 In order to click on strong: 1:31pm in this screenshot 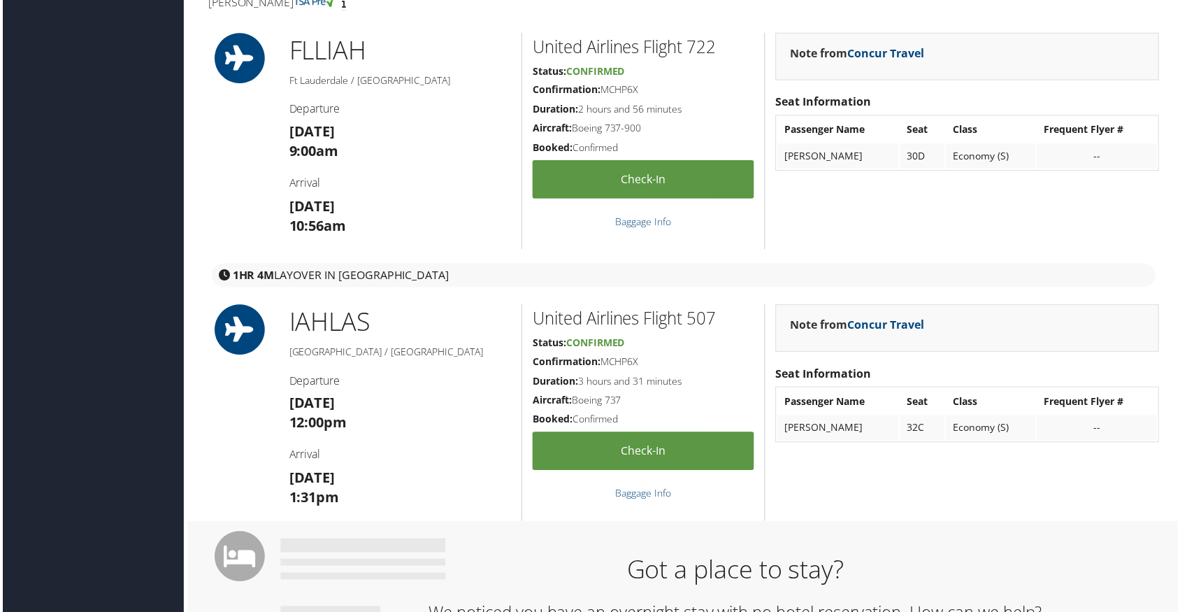, I will do `click(313, 499)`.